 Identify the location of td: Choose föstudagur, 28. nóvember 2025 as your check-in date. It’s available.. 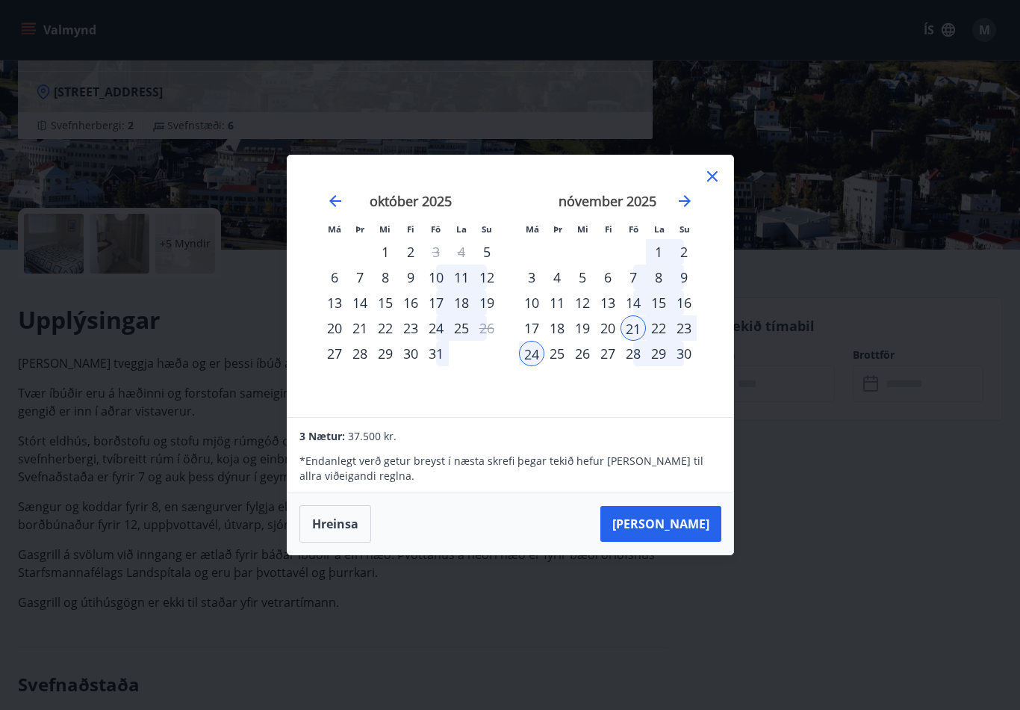
(633, 353).